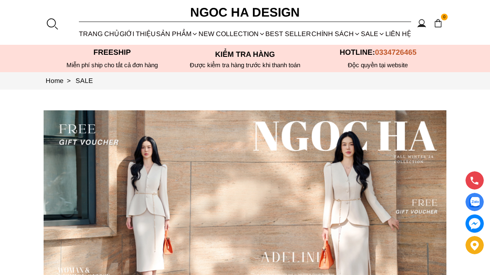 This screenshot has width=490, height=275. What do you see at coordinates (474, 202) in the screenshot?
I see `img: Display image` at bounding box center [474, 202].